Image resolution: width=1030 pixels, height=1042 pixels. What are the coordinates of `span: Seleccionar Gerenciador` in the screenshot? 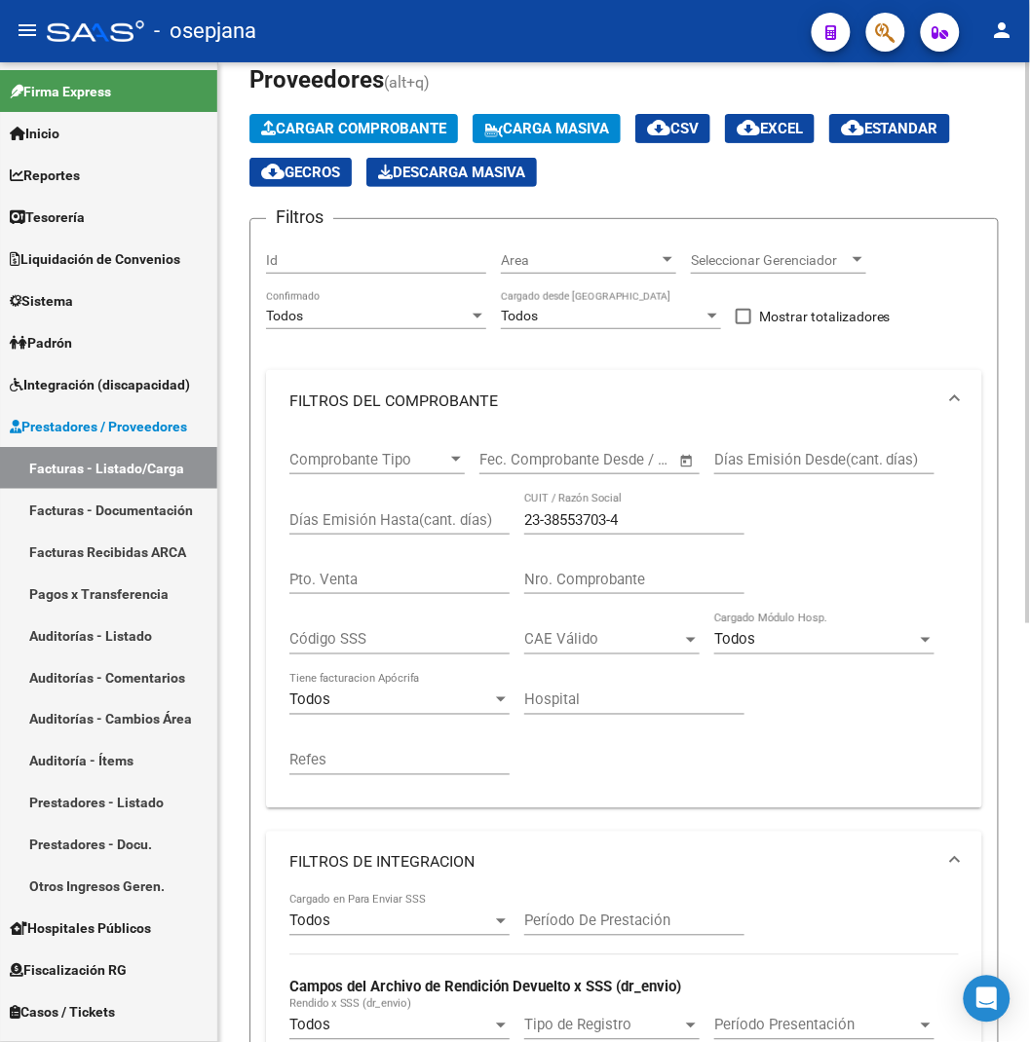 It's located at (770, 260).